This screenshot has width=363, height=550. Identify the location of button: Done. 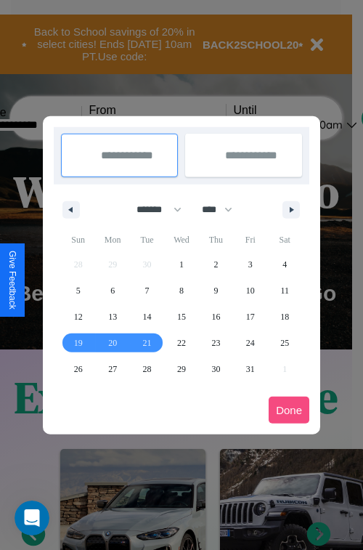
(289, 410).